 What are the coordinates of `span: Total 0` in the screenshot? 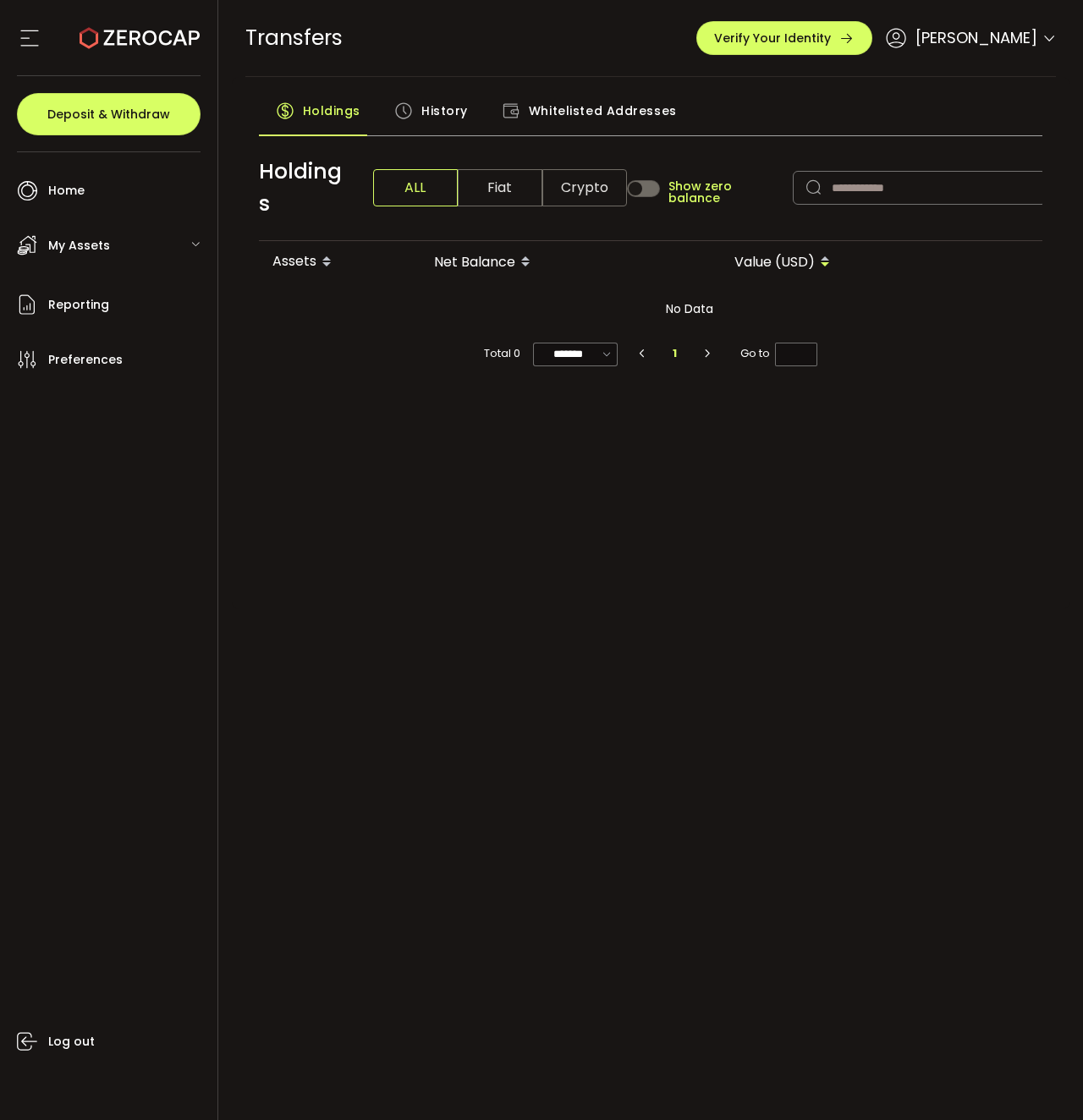 It's located at (502, 354).